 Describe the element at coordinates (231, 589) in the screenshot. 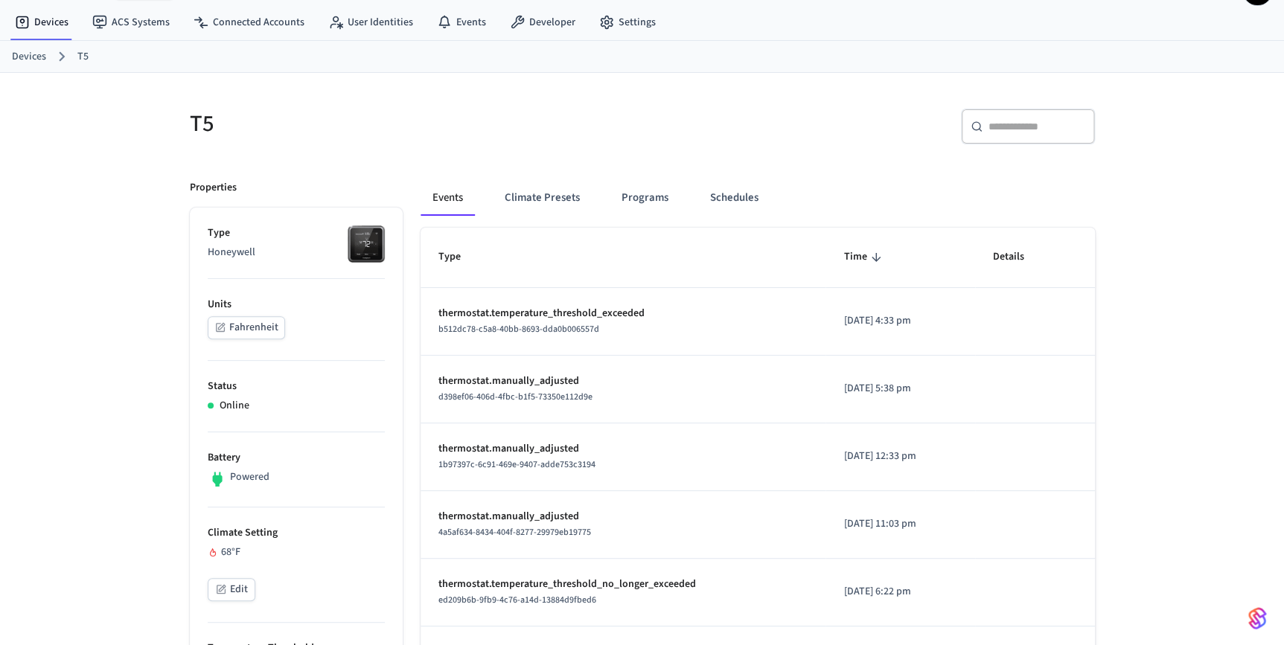

I see `button: Edit` at that location.